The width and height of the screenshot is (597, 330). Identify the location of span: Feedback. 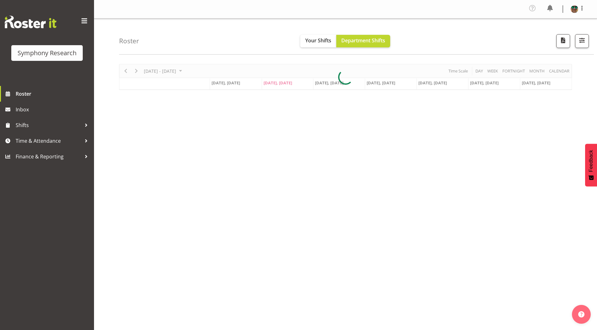
(591, 161).